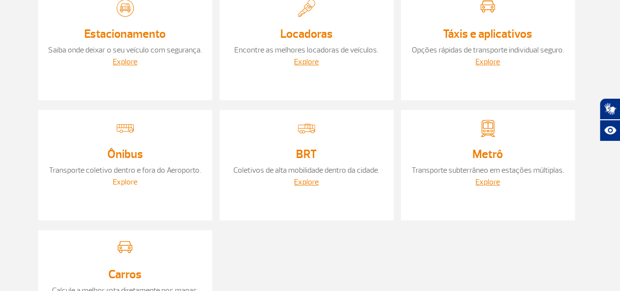 This screenshot has height=291, width=620. Describe the element at coordinates (125, 154) in the screenshot. I see `a: Ônibus` at that location.